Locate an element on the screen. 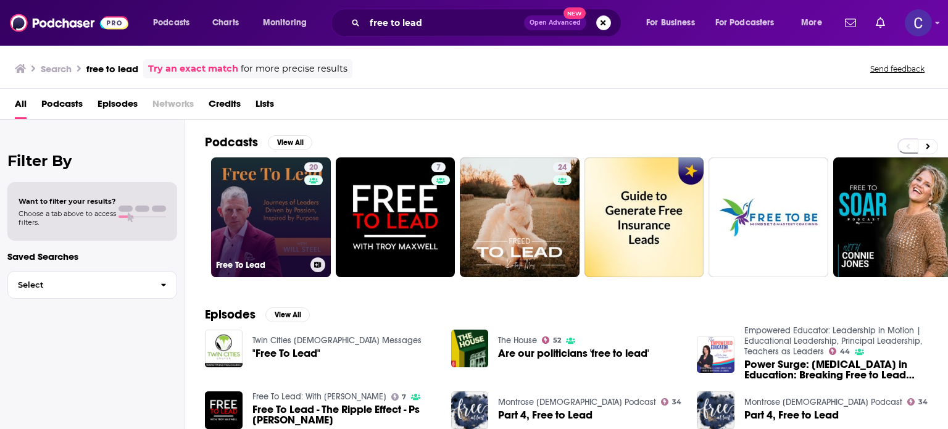 Image resolution: width=948 pixels, height=429 pixels. h2: Podcasts is located at coordinates (232, 142).